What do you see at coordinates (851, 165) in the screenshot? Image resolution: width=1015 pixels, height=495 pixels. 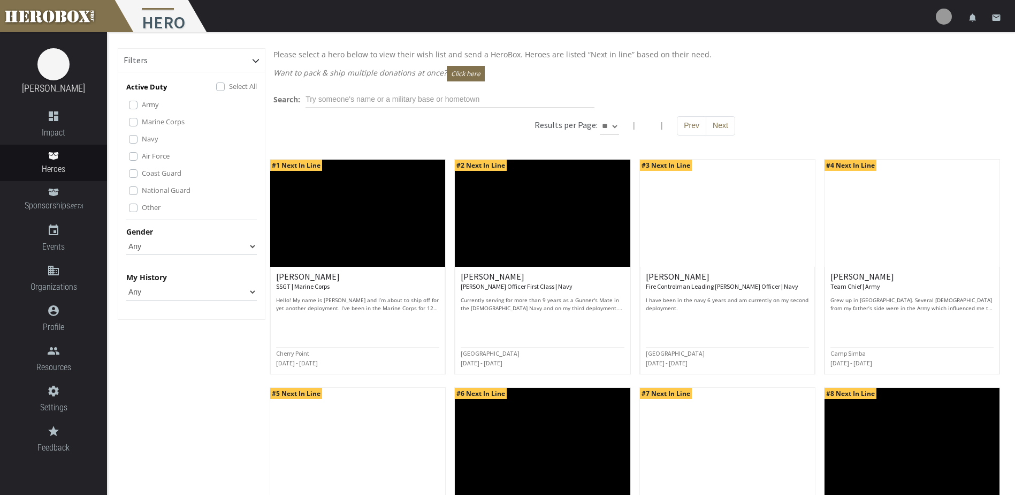 I see `span: #4 Next In Line` at bounding box center [851, 165].